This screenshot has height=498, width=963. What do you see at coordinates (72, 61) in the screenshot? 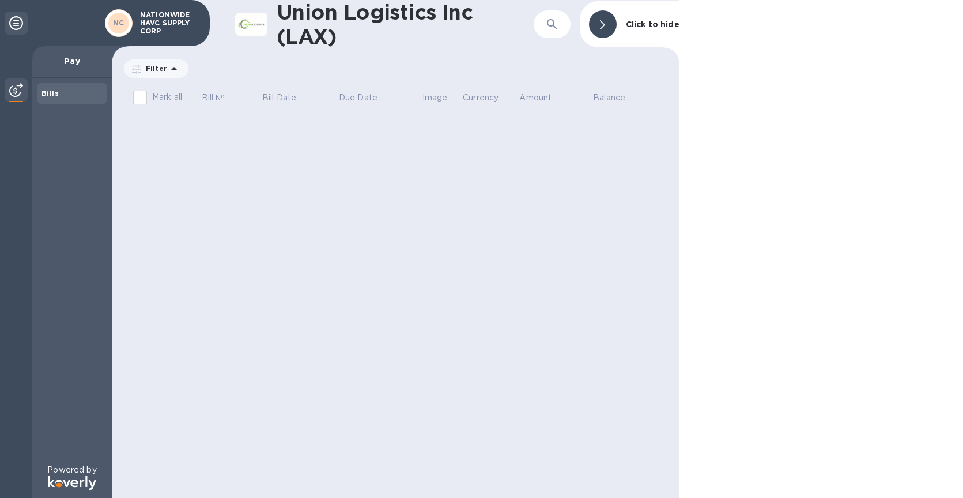
I see `p: Pay` at bounding box center [72, 61].